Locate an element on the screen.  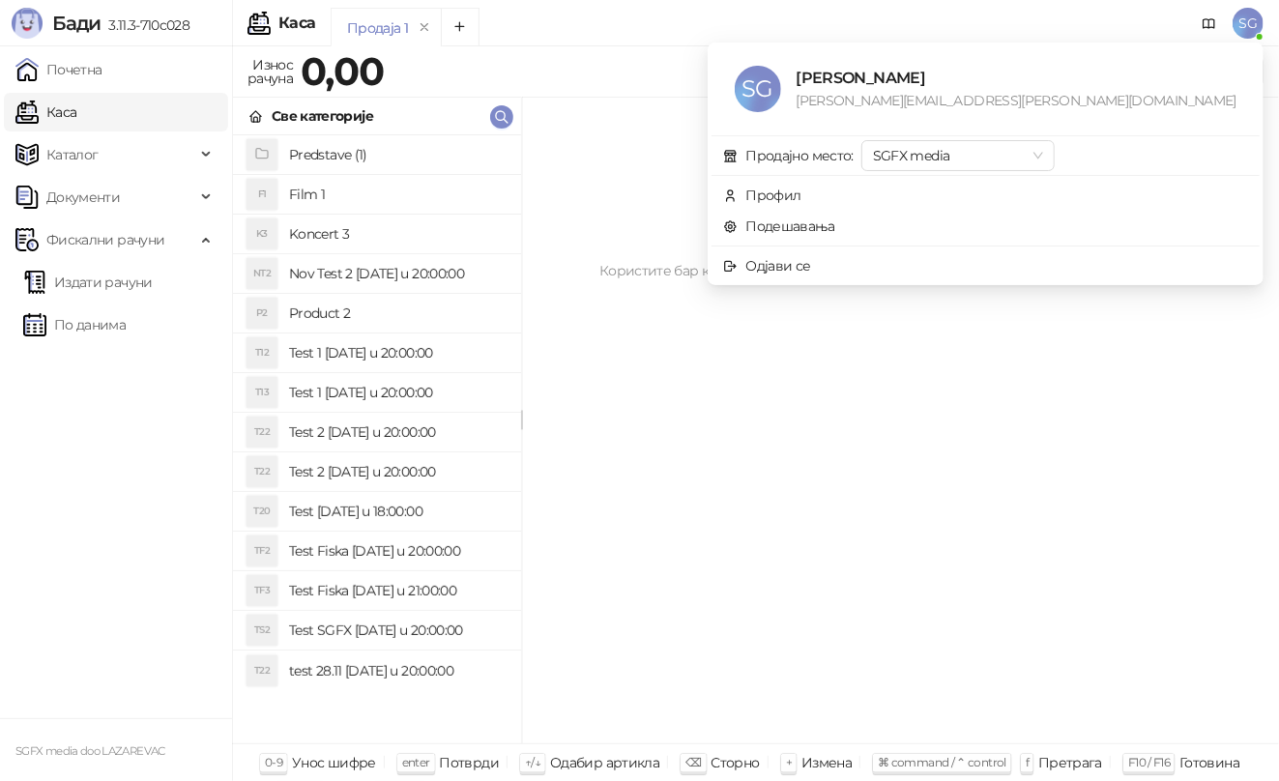
a: Каса is located at coordinates (45, 112).